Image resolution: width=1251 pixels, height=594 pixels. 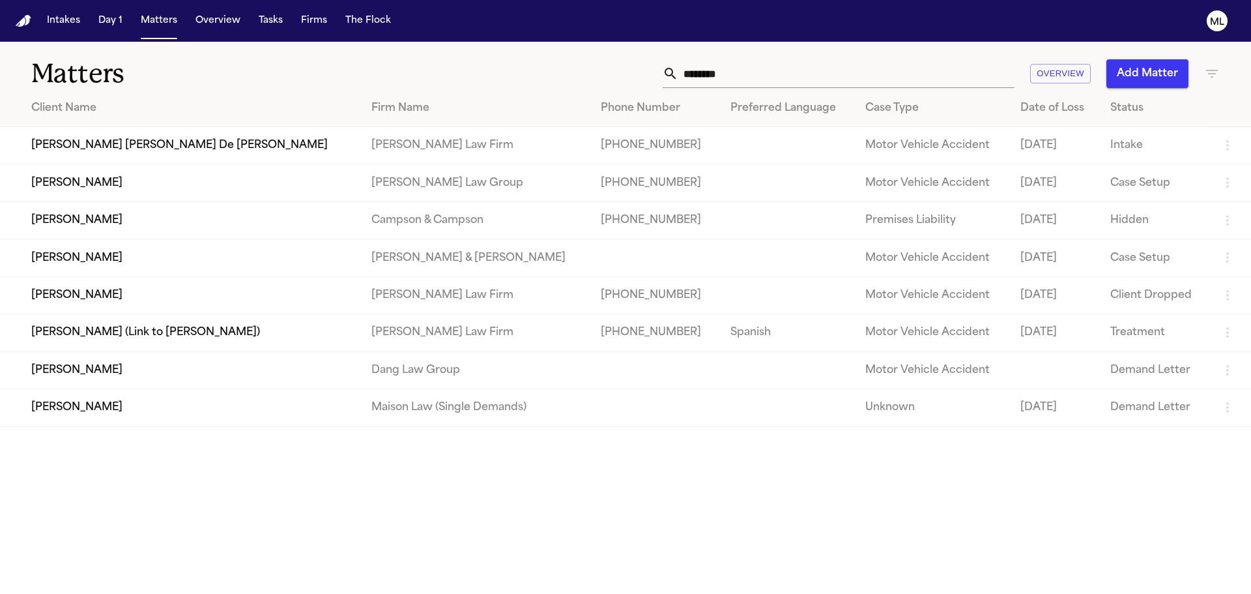 I want to click on button: Tasks, so click(x=270, y=21).